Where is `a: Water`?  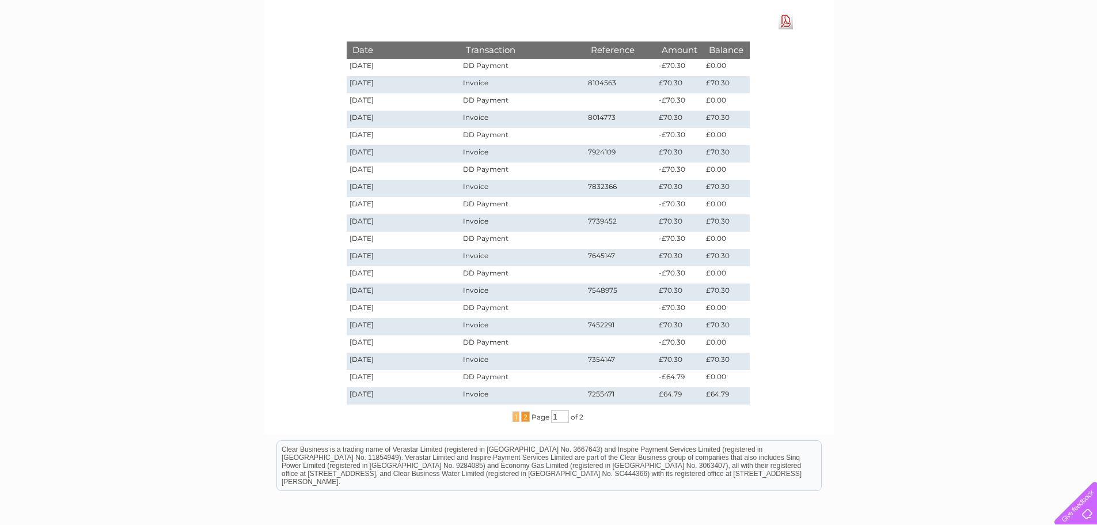
a: Water is located at coordinates (906, 53).